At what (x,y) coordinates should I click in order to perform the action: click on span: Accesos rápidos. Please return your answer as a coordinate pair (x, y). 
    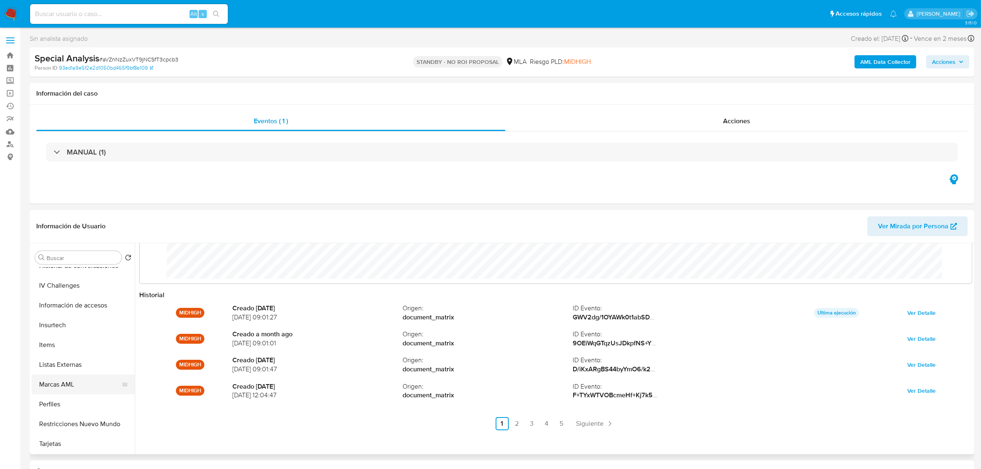
    Looking at the image, I should click on (858, 14).